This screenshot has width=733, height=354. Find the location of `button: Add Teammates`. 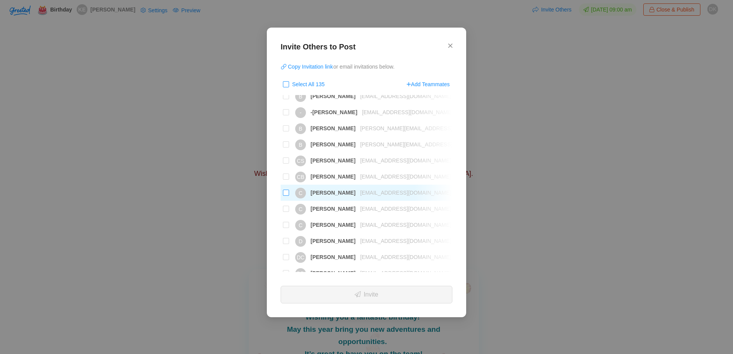

button: Add Teammates is located at coordinates (428, 84).